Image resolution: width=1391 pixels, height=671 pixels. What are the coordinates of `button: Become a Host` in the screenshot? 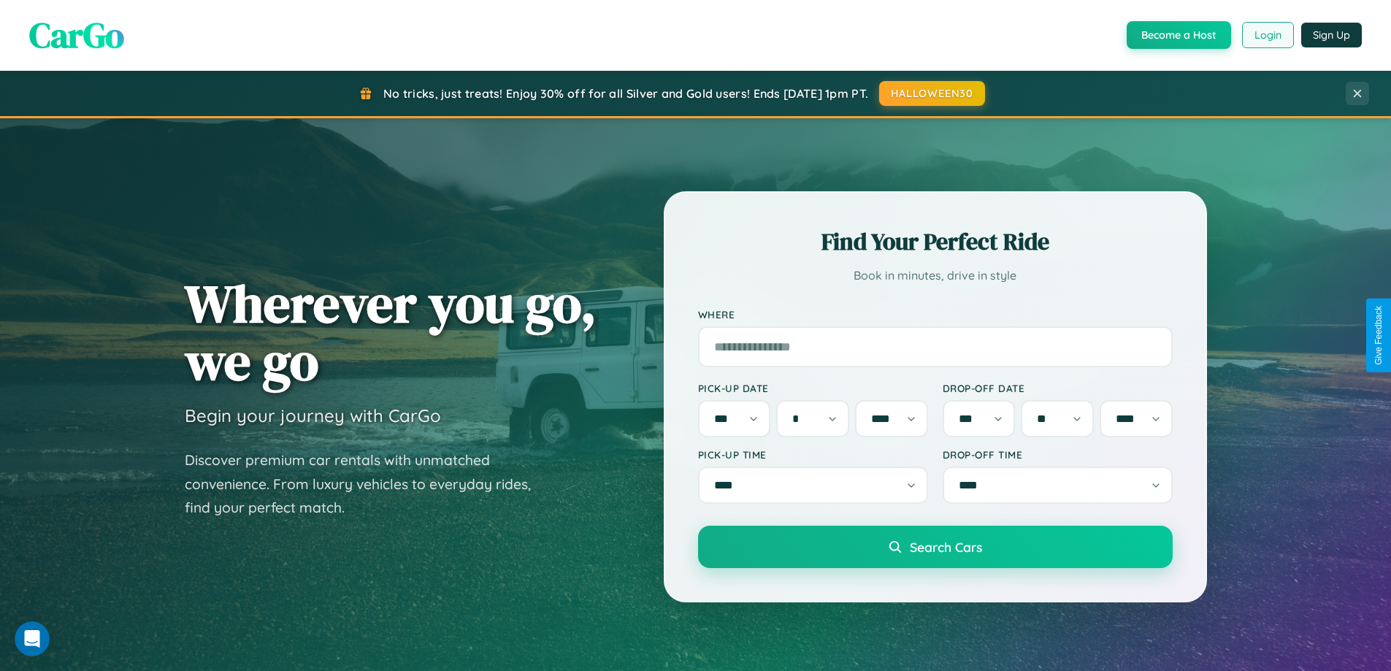 It's located at (1179, 35).